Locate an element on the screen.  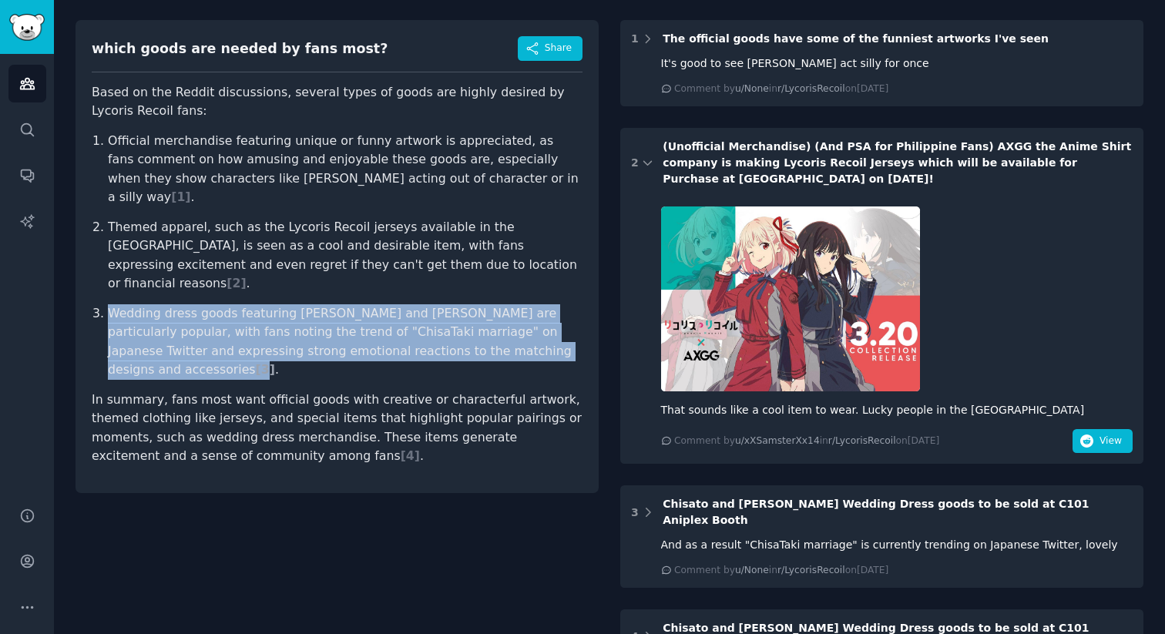
a: View is located at coordinates (1103, 444).